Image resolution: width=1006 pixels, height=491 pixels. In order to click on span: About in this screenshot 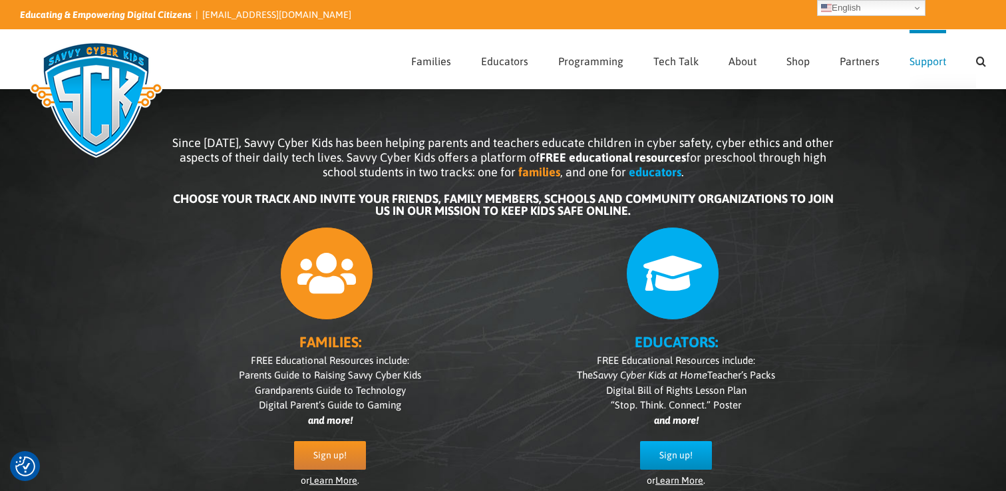, I will do `click(743, 61)`.